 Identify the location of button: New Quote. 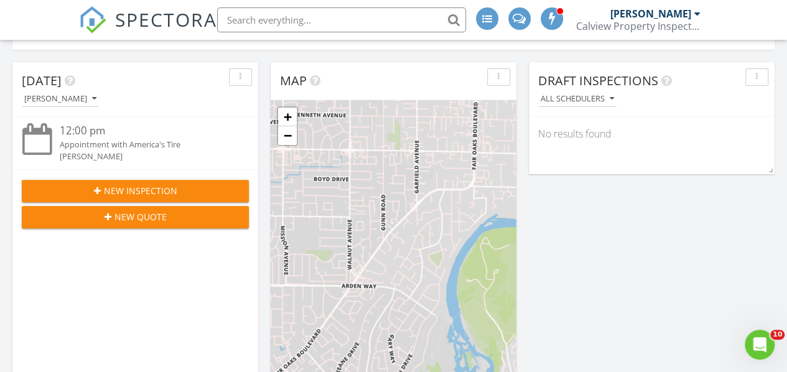
(135, 217).